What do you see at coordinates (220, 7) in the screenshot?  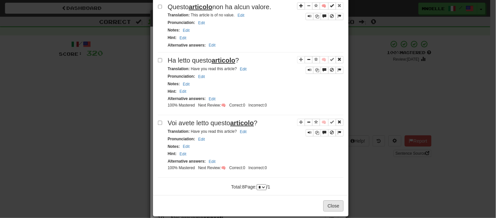 I see `span: Questo non ha alcun valore.` at bounding box center [220, 7].